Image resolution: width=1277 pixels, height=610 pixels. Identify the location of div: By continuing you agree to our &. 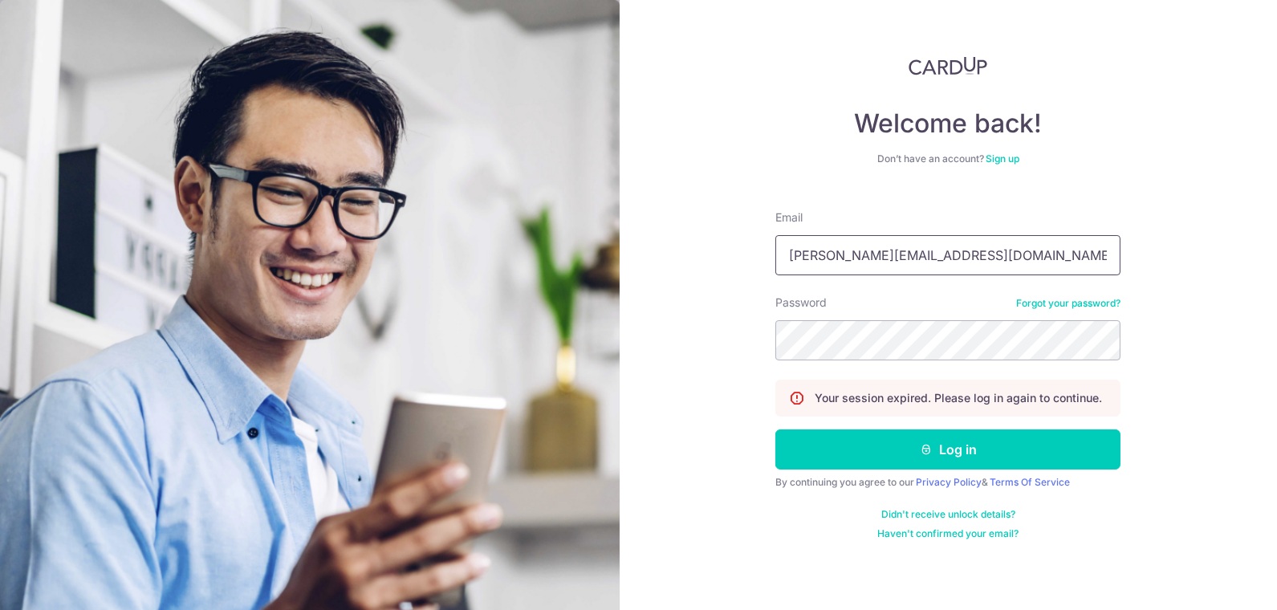
(948, 482).